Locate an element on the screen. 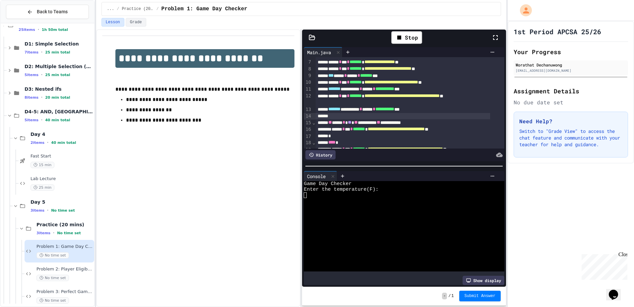 This screenshot has height=307, width=634. button: Submit Answer is located at coordinates (480, 296).